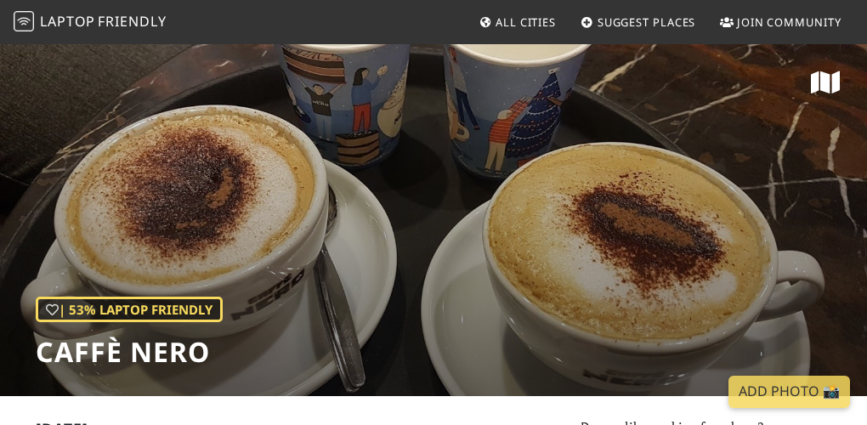 The height and width of the screenshot is (425, 867). Describe the element at coordinates (517, 22) in the screenshot. I see `a: All Cities` at that location.